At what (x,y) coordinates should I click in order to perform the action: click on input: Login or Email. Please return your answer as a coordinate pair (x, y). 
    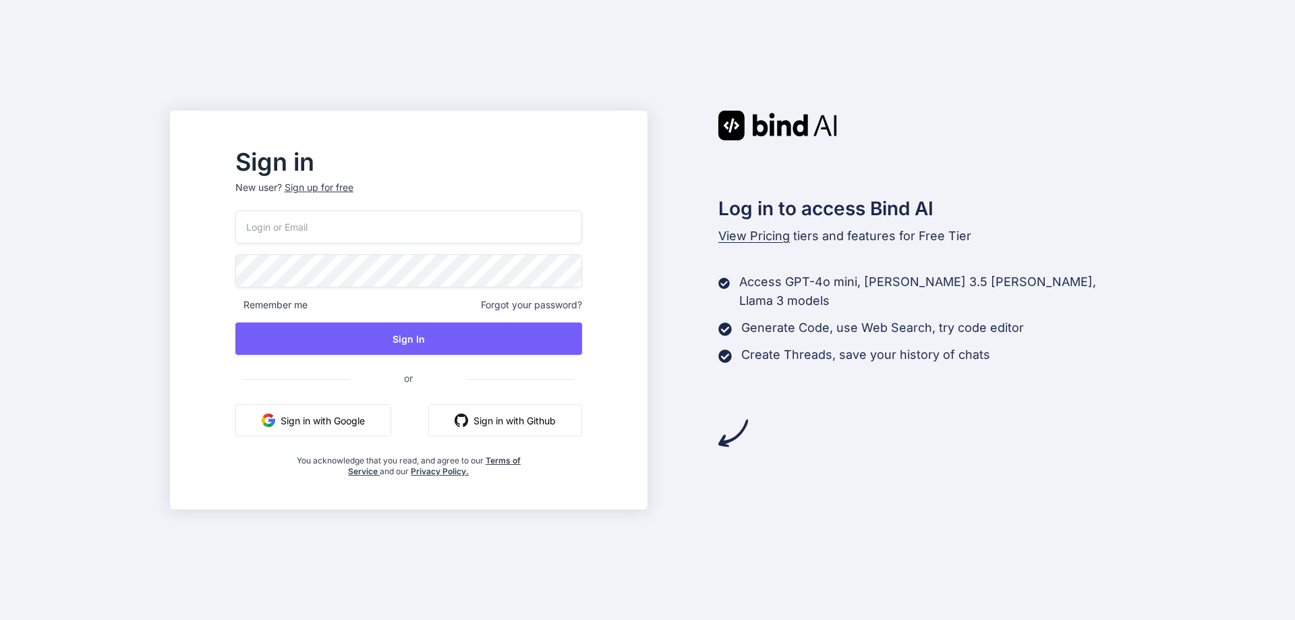
    Looking at the image, I should click on (409, 227).